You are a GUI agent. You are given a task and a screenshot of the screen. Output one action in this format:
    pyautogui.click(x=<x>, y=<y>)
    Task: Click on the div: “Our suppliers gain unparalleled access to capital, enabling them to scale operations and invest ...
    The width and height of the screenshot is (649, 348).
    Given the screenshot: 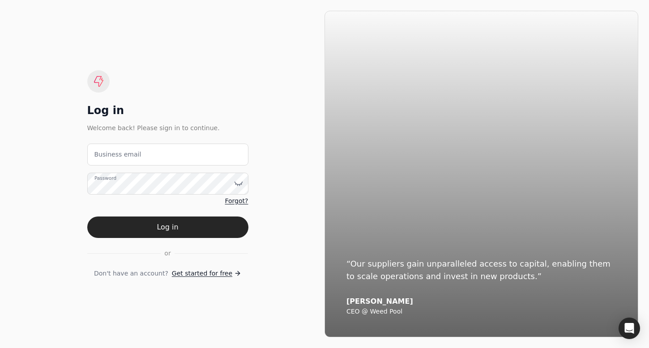 What is the action you would take?
    pyautogui.click(x=481, y=270)
    